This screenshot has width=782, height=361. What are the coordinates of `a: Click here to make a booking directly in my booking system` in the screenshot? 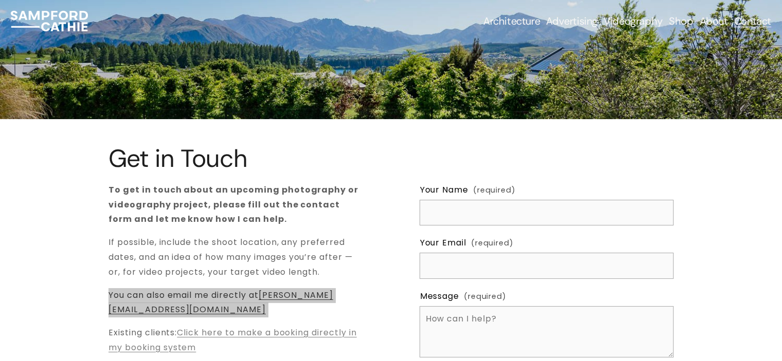 It's located at (232, 340).